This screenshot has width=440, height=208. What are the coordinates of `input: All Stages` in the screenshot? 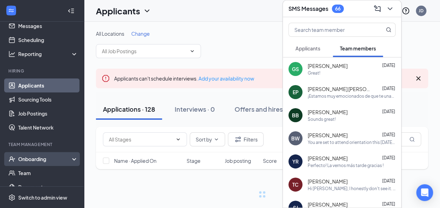 It's located at (141, 139).